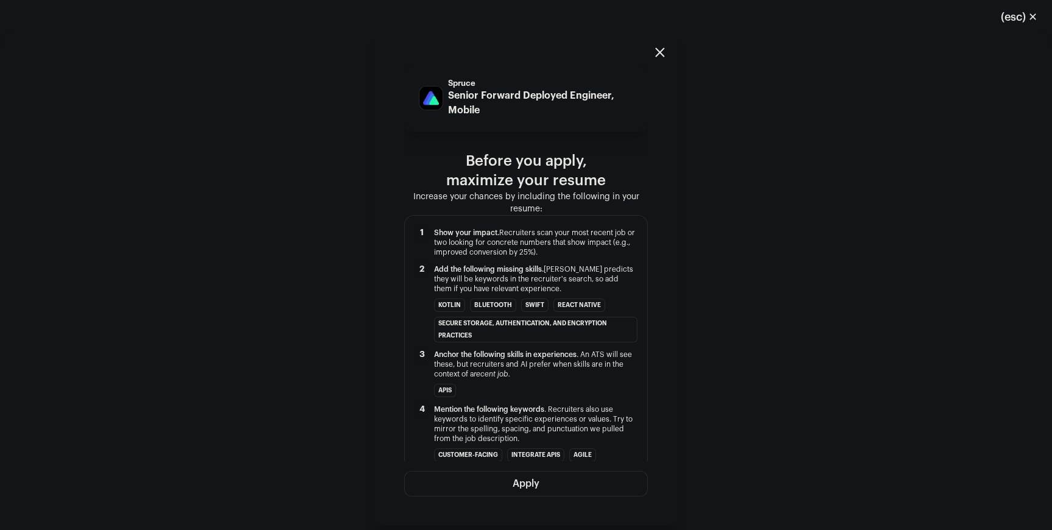  Describe the element at coordinates (489, 409) in the screenshot. I see `span: Mention the following keywords` at that location.